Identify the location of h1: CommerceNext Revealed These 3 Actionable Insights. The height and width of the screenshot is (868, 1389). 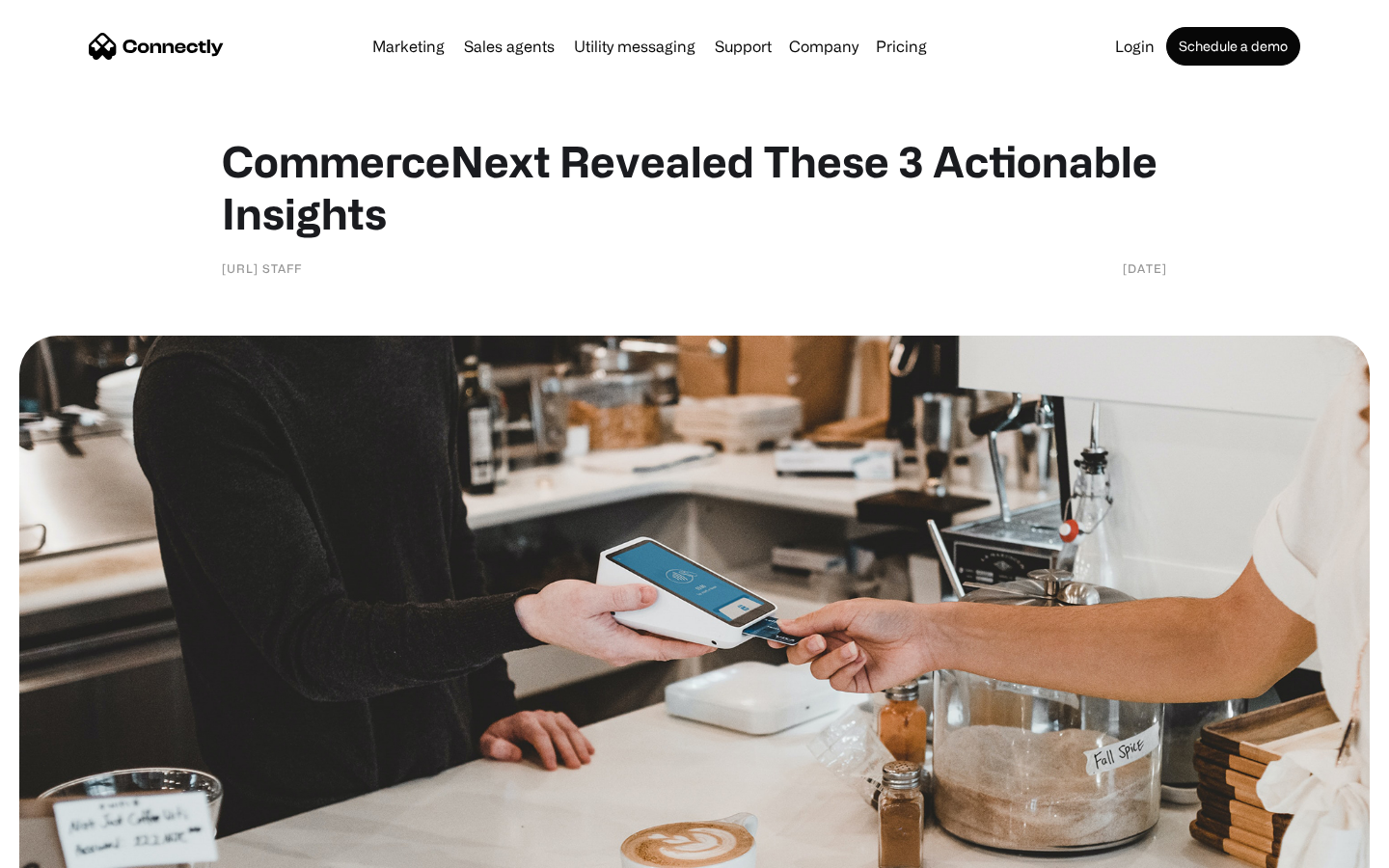
(694, 188).